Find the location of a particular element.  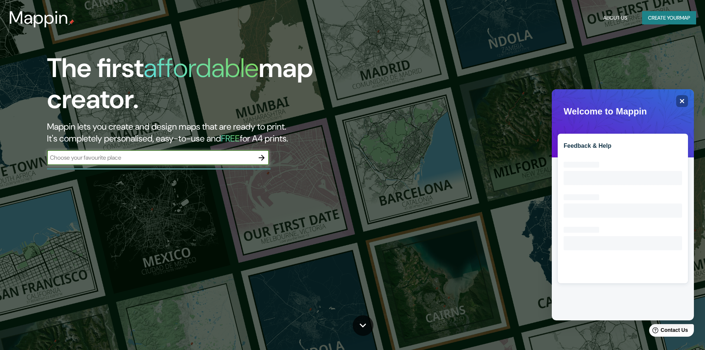

h2: Mappin lets you create and design maps that are ready to print. It's completely personalised, eas... is located at coordinates (223, 132).